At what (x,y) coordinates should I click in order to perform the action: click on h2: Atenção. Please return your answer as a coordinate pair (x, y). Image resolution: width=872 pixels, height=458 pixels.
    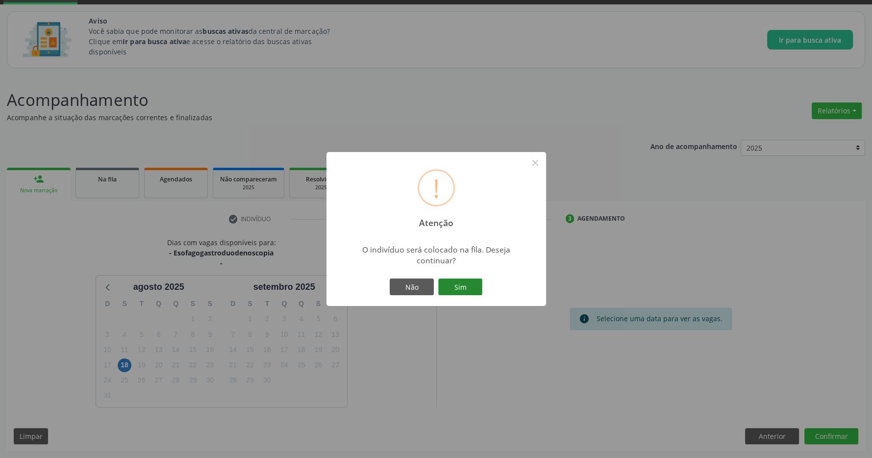
    Looking at the image, I should click on (436, 219).